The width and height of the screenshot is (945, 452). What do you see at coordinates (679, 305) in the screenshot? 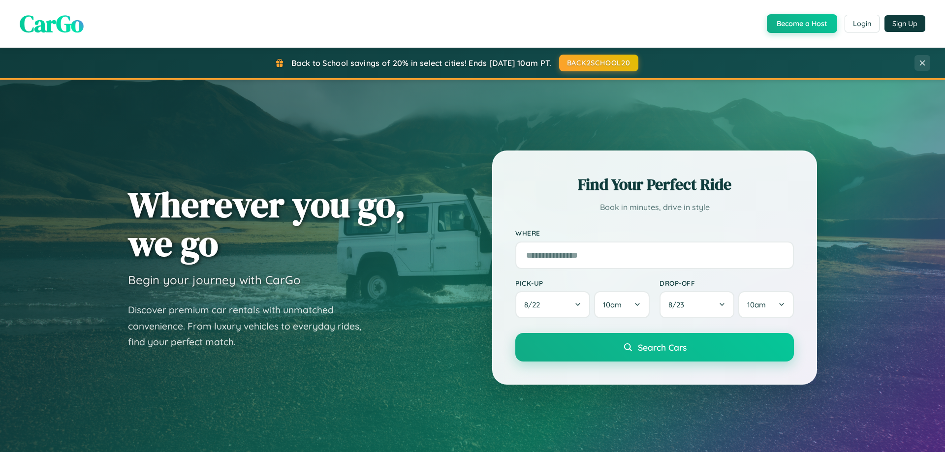
I see `span: 8 / 23` at bounding box center [679, 305].